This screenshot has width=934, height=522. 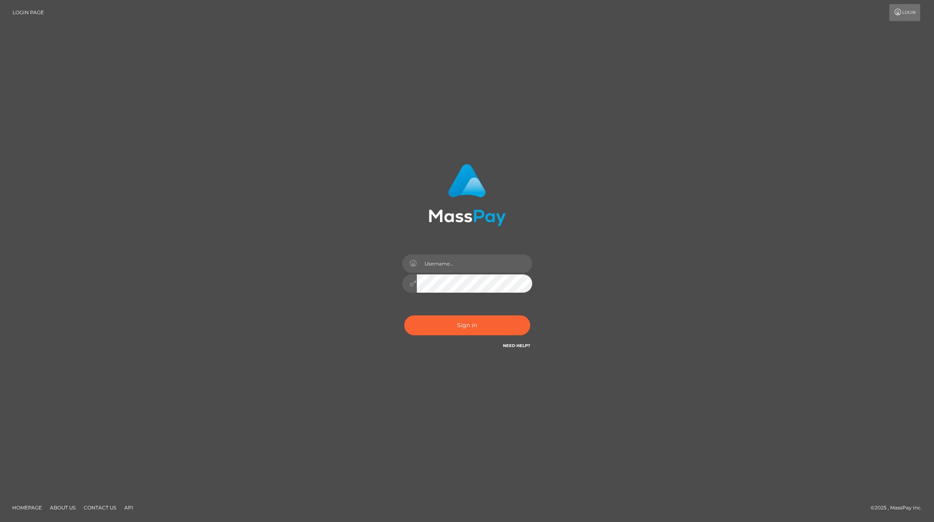 I want to click on a: Contact Us, so click(x=100, y=508).